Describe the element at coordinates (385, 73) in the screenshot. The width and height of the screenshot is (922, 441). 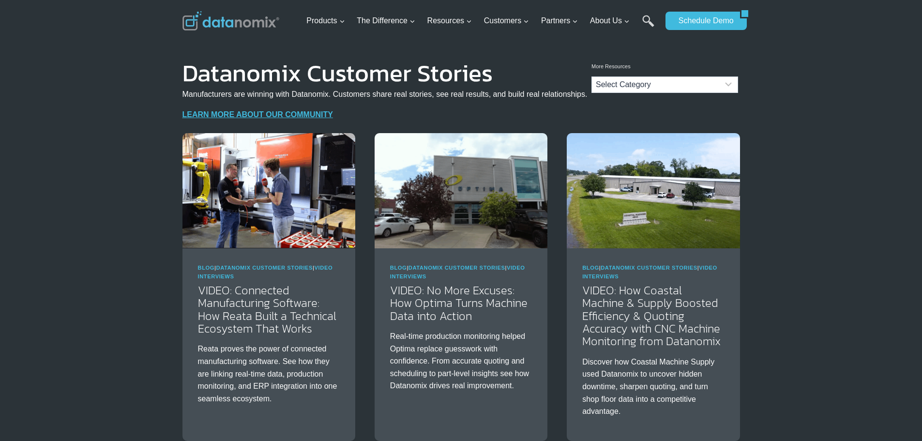
I see `h1: Datanomix Customer Stories` at that location.